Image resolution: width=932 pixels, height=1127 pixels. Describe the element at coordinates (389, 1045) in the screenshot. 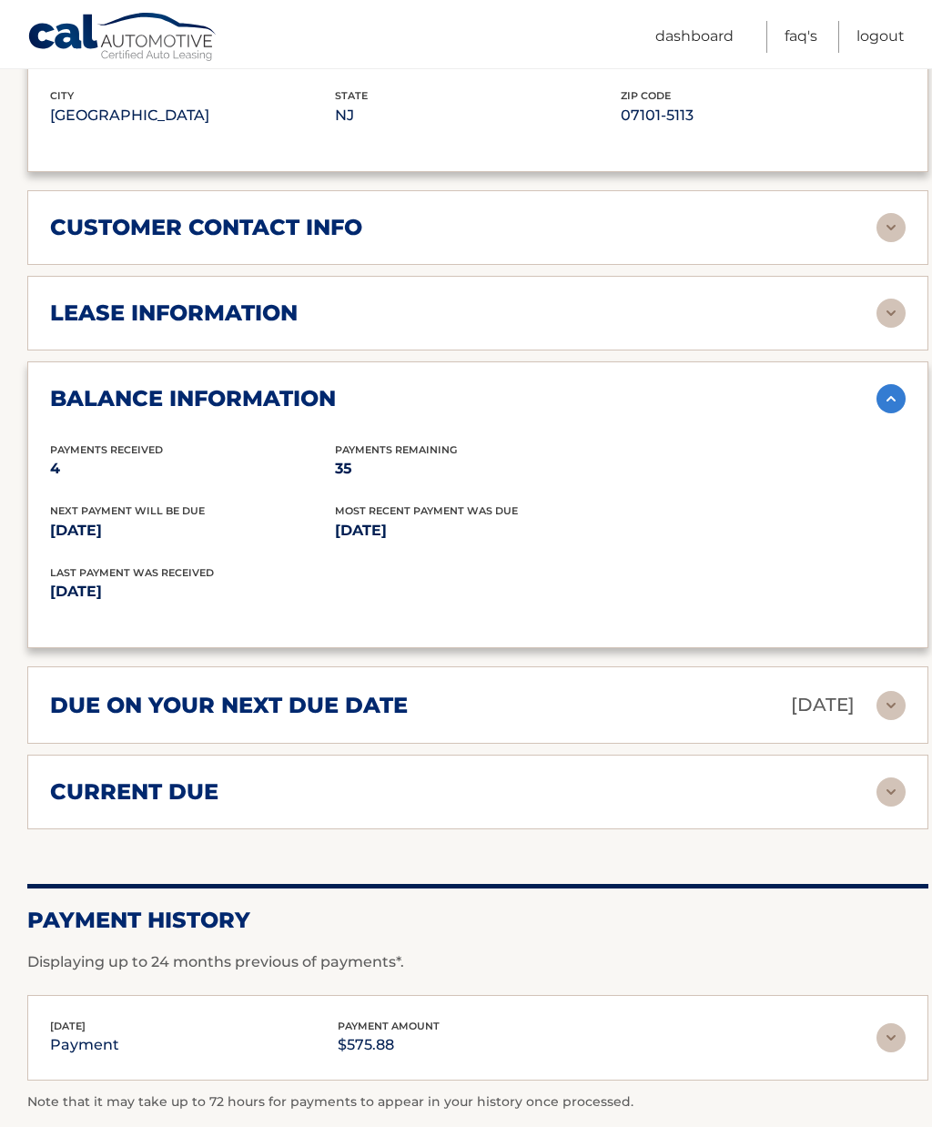

I see `p: $575.88` at that location.